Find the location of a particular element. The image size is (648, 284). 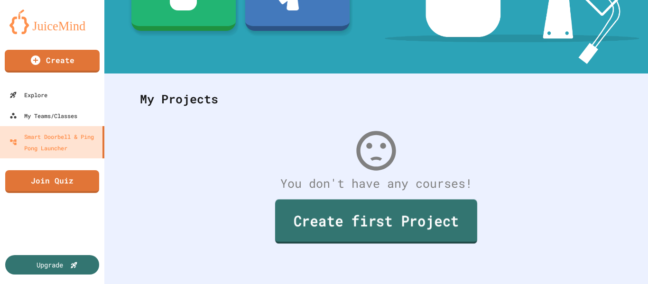

img: logo-orange.svg is located at coordinates (52, 22).